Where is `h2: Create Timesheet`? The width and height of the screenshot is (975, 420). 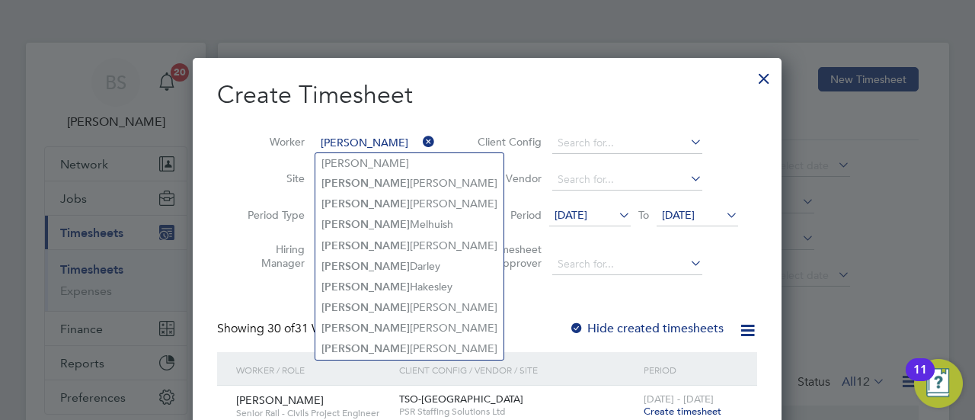 h2: Create Timesheet is located at coordinates (486, 95).